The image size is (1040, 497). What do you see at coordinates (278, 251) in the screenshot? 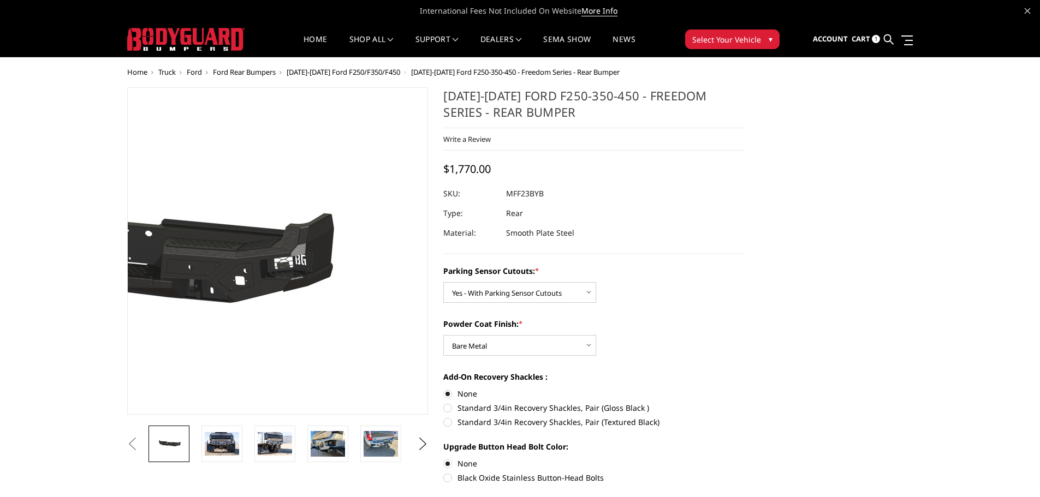
I see `a: 2023-2025 Ford F250-350-450 - Freedom Series - Rear Bumper` at bounding box center [278, 251].